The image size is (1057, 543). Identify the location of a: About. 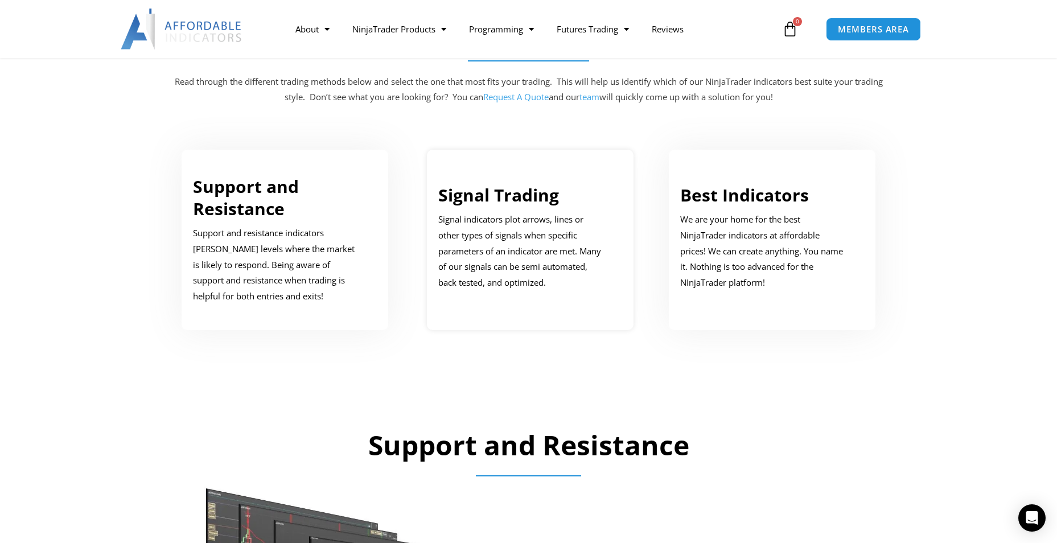
(312, 29).